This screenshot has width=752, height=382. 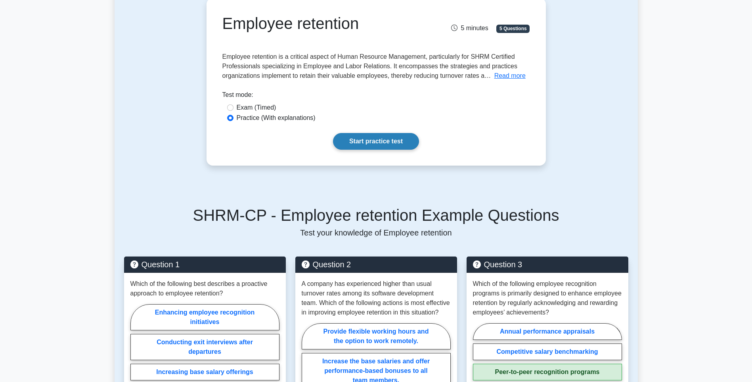 What do you see at coordinates (205, 264) in the screenshot?
I see `h5: Question 1` at bounding box center [205, 264].